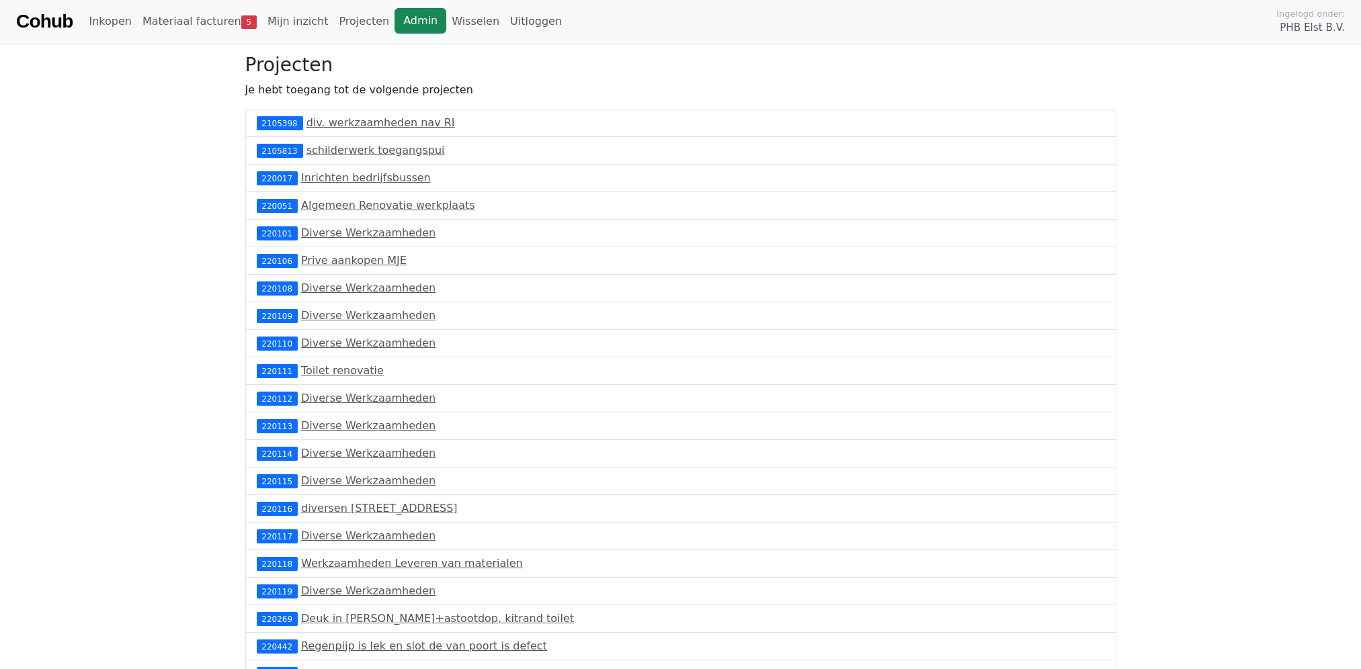 The height and width of the screenshot is (669, 1361). Describe the element at coordinates (44, 22) in the screenshot. I see `a: Cohub` at that location.